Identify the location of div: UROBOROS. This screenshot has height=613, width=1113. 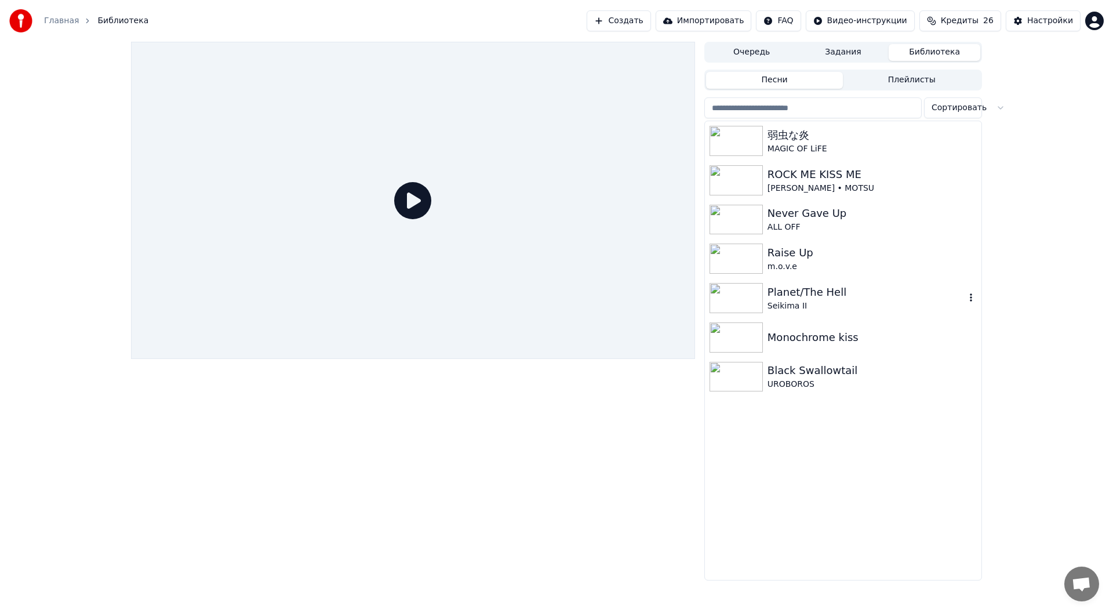
(872, 384).